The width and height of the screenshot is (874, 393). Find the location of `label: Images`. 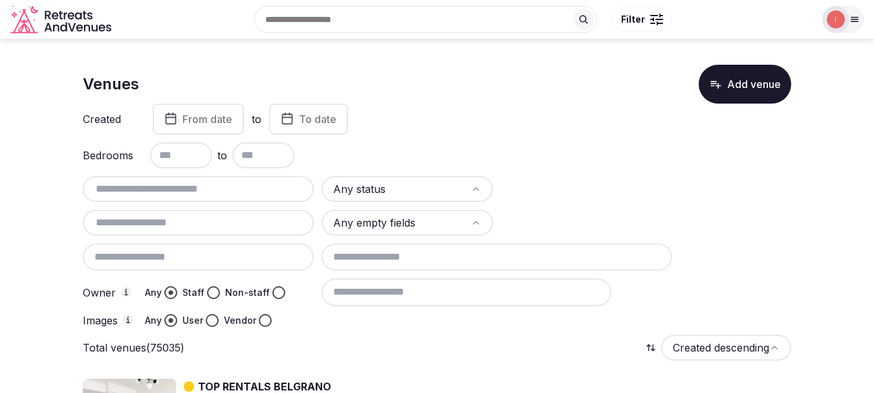

label: Images is located at coordinates (109, 320).